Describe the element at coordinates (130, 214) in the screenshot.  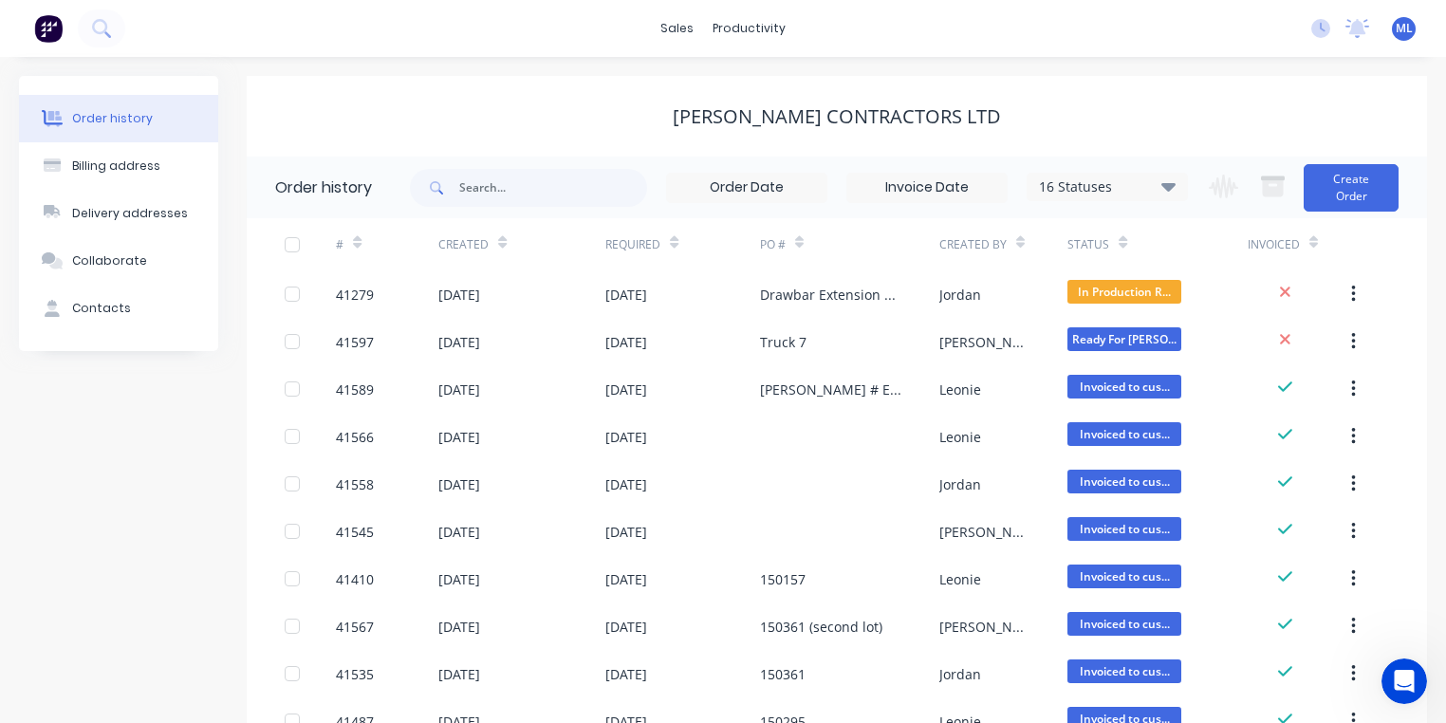
I see `div: Delivery addresses` at that location.